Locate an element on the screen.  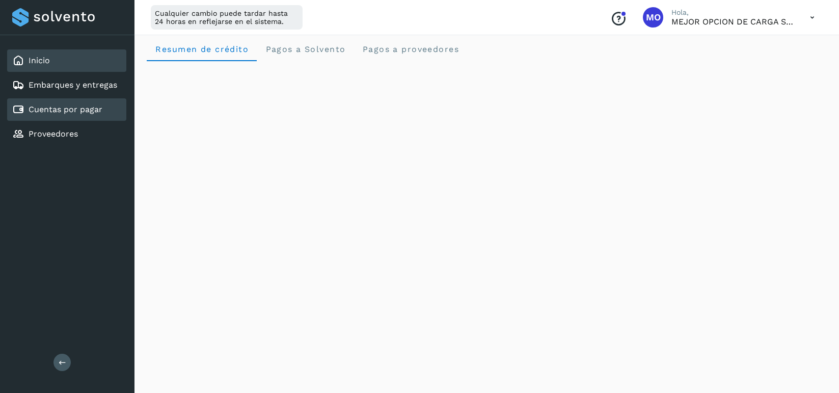
span: Pagos a Solvento is located at coordinates (305, 49).